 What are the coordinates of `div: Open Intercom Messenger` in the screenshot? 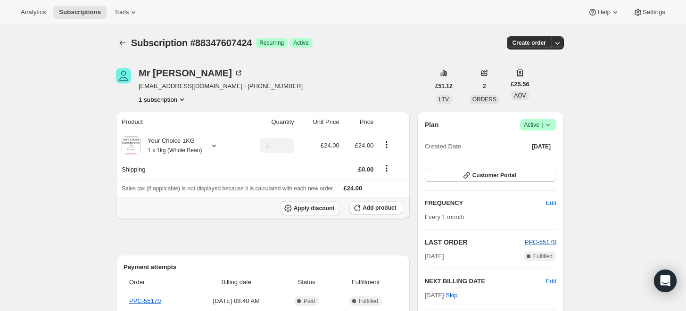 It's located at (665, 281).